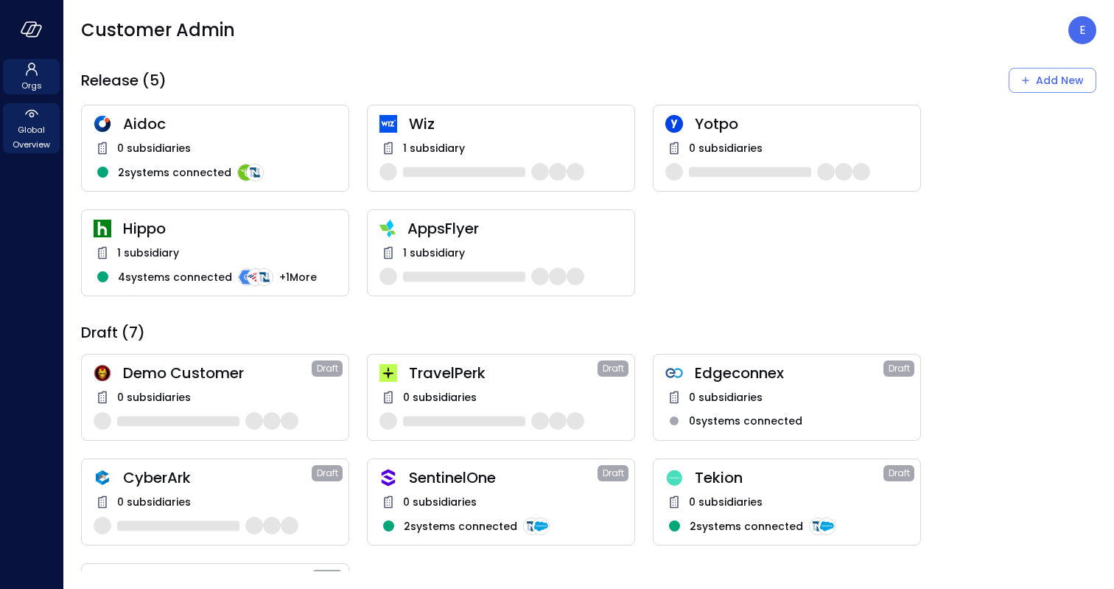 The height and width of the screenshot is (589, 1114). What do you see at coordinates (515, 228) in the screenshot?
I see `span: AppsFlyer` at bounding box center [515, 228].